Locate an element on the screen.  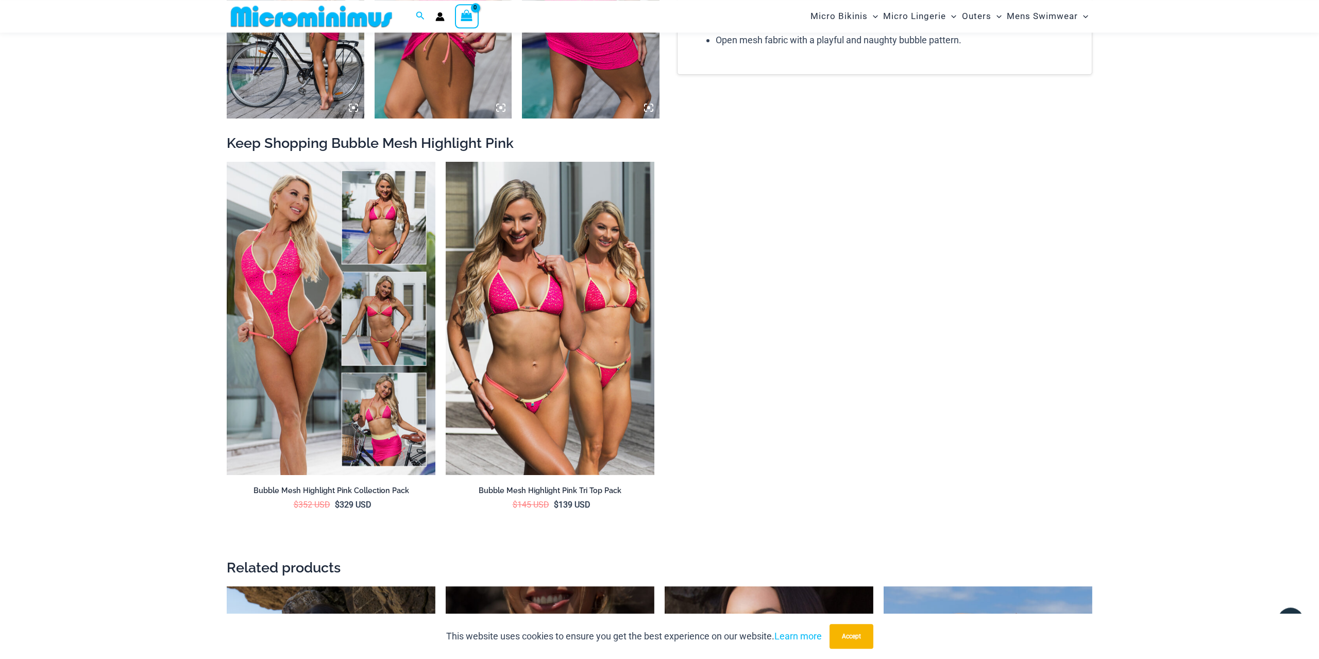
bdi: 145 USD is located at coordinates (531, 504).